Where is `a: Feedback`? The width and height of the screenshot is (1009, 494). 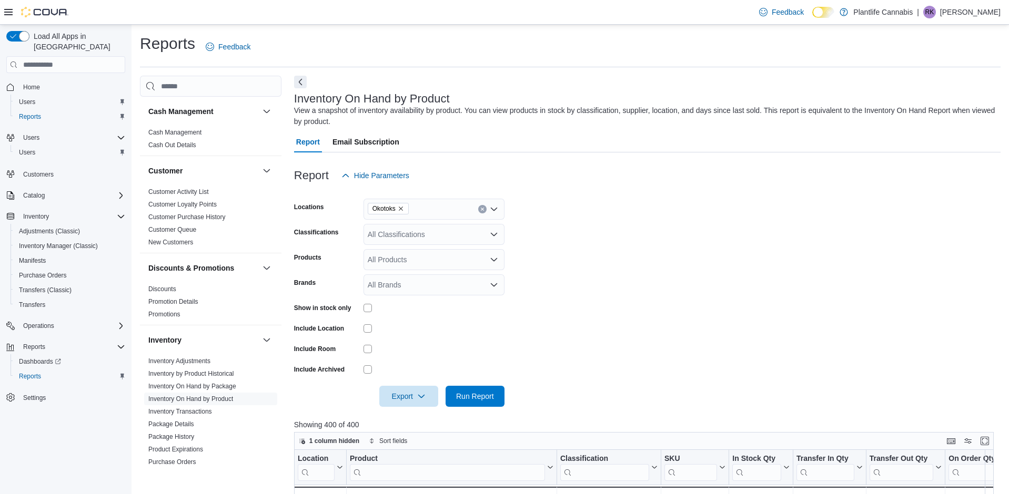 a: Feedback is located at coordinates (781, 12).